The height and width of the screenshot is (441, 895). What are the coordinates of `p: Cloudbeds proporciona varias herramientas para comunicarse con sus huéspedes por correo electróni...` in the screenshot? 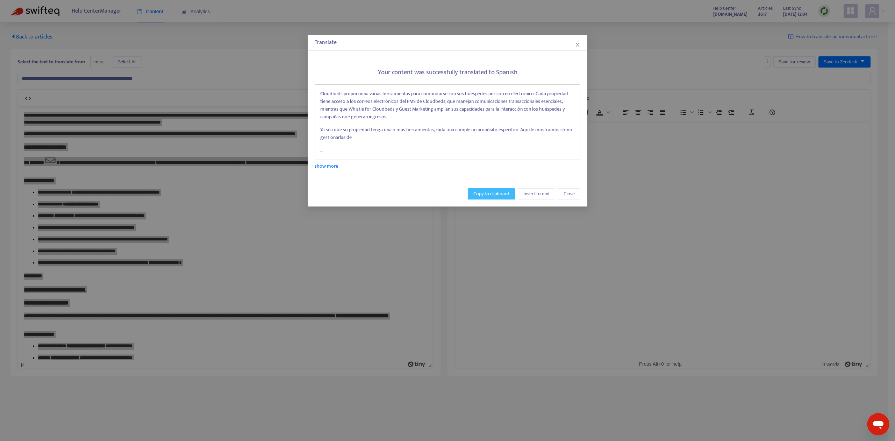 It's located at (448, 105).